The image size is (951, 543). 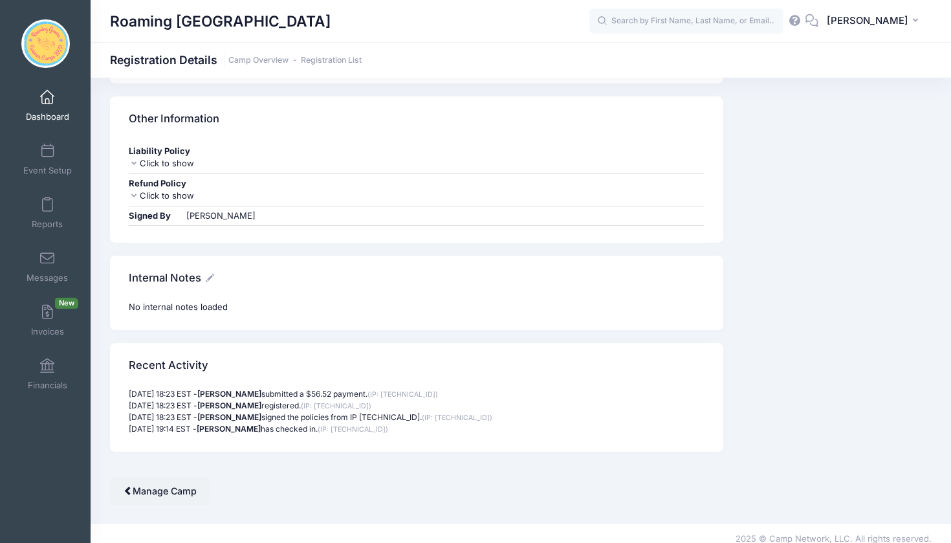 I want to click on input: Search by First Name, Last Name, or Email..., so click(x=687, y=21).